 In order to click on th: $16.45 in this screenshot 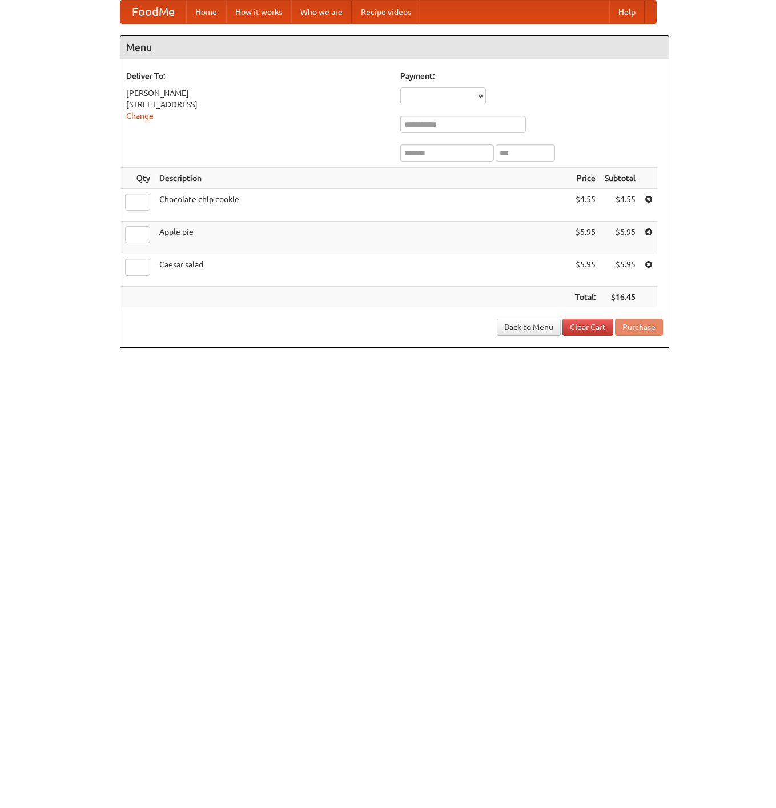, I will do `click(620, 297)`.